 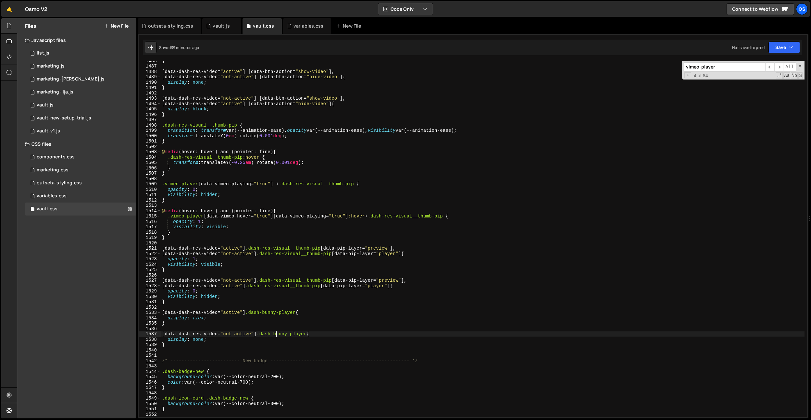 What do you see at coordinates (81, 209) in the screenshot?
I see `div: 16596/45153.css` at bounding box center [81, 209].